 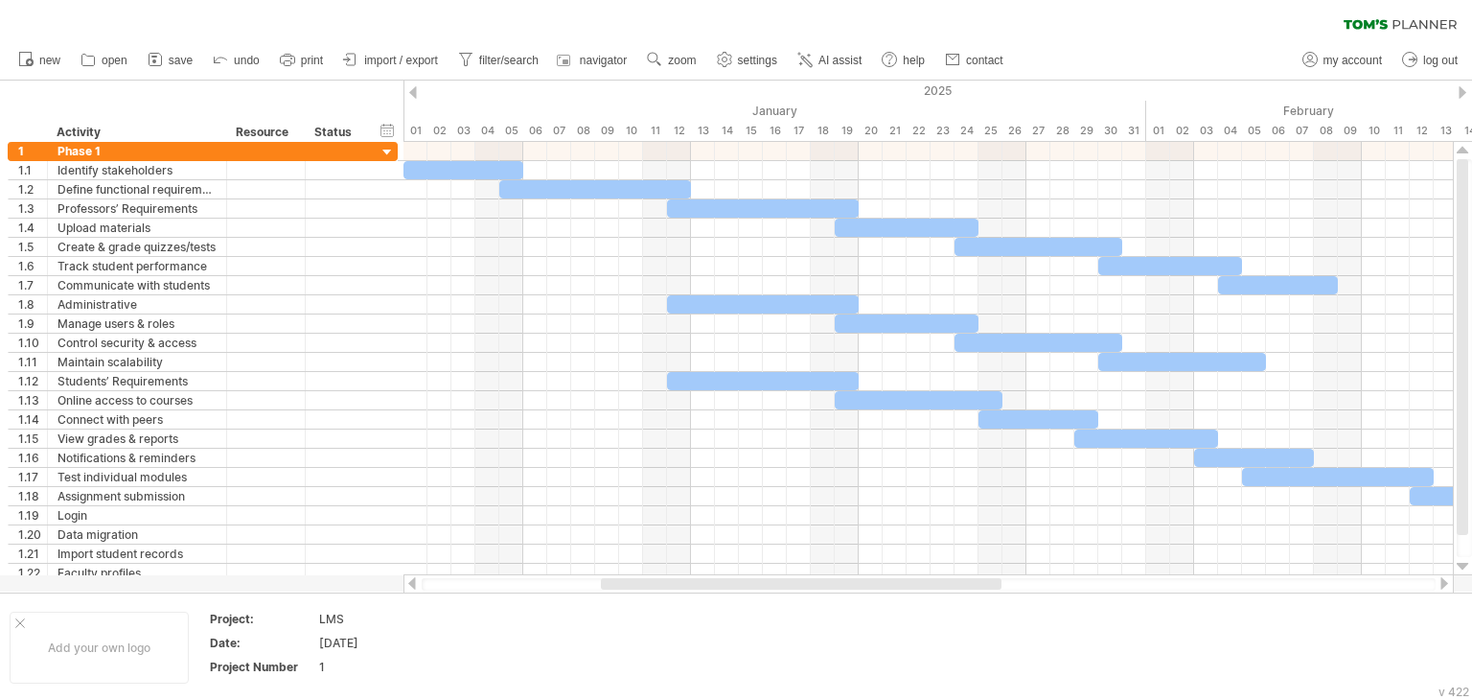 I want to click on div: Wednesday, 1 January 2025, so click(x=415, y=130).